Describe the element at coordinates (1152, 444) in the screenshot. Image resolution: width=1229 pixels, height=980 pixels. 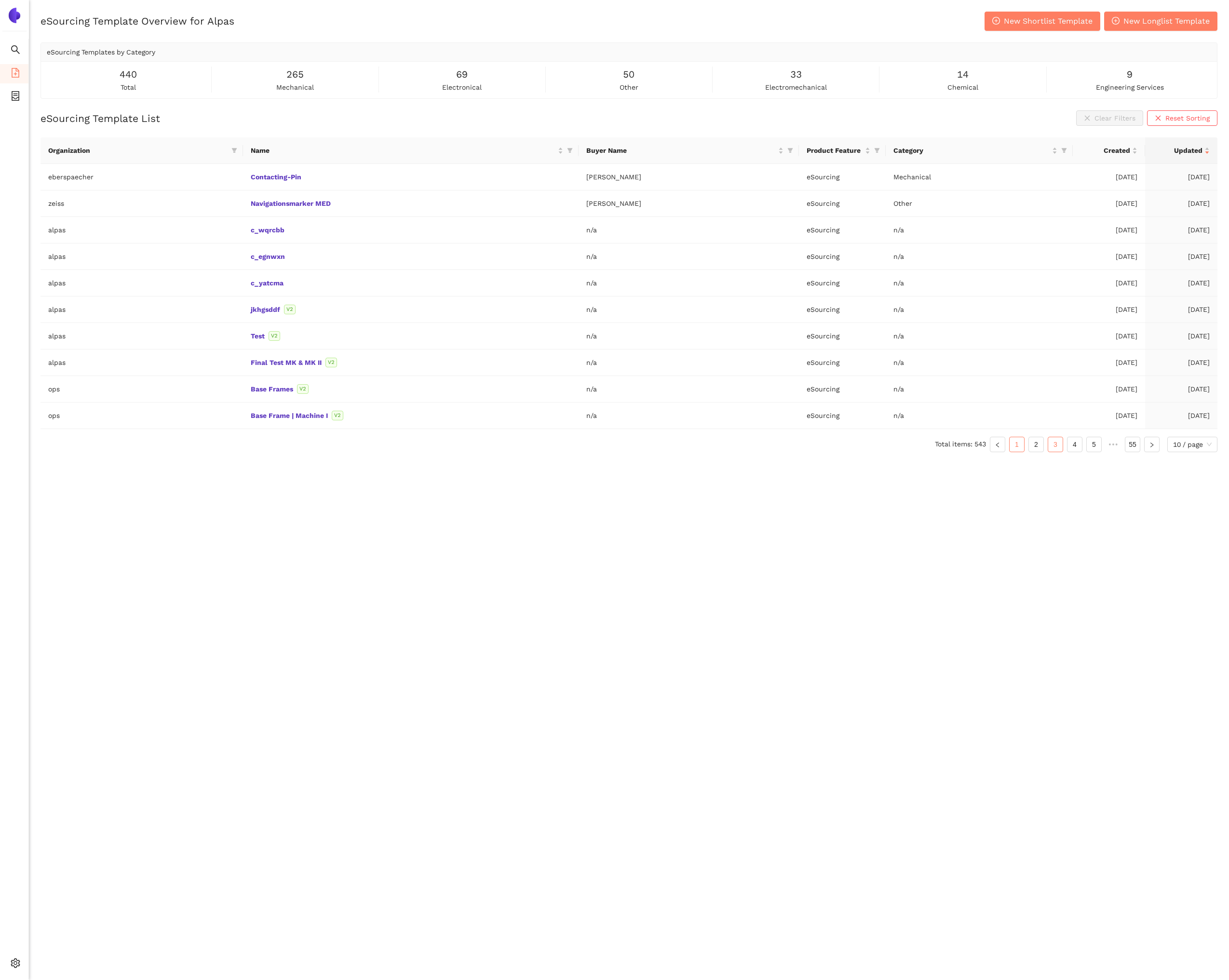
I see `li: Next Page` at that location.